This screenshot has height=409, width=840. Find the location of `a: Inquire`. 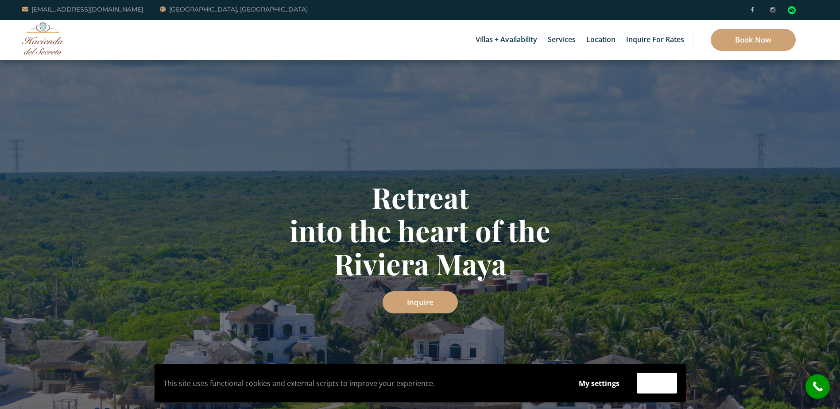

a: Inquire is located at coordinates (420, 302).